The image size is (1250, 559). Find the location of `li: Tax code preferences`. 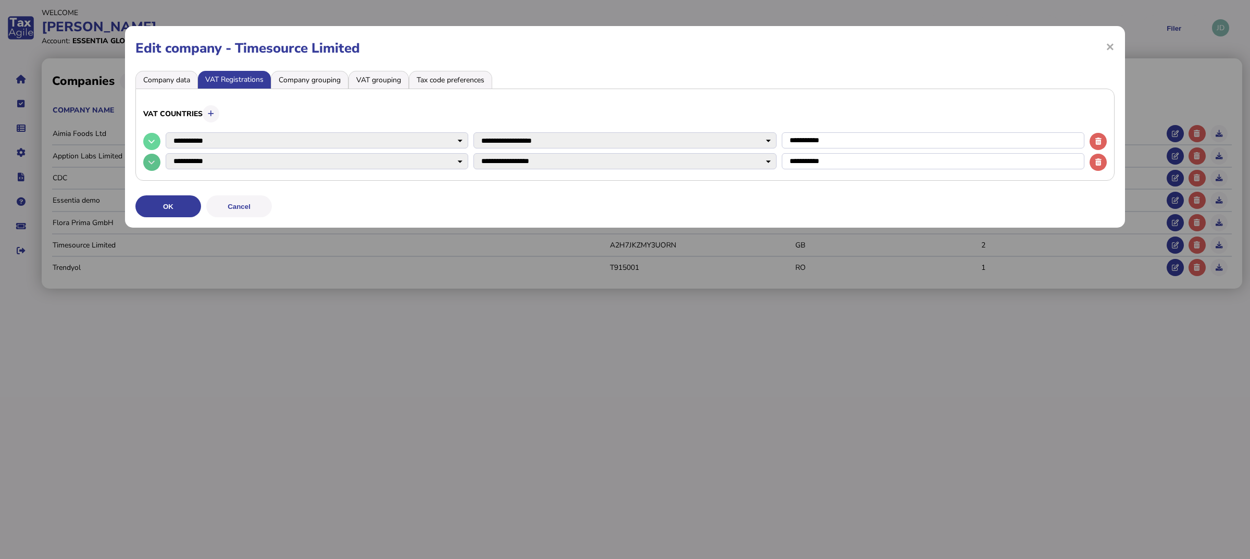

li: Tax code preferences is located at coordinates (451, 80).